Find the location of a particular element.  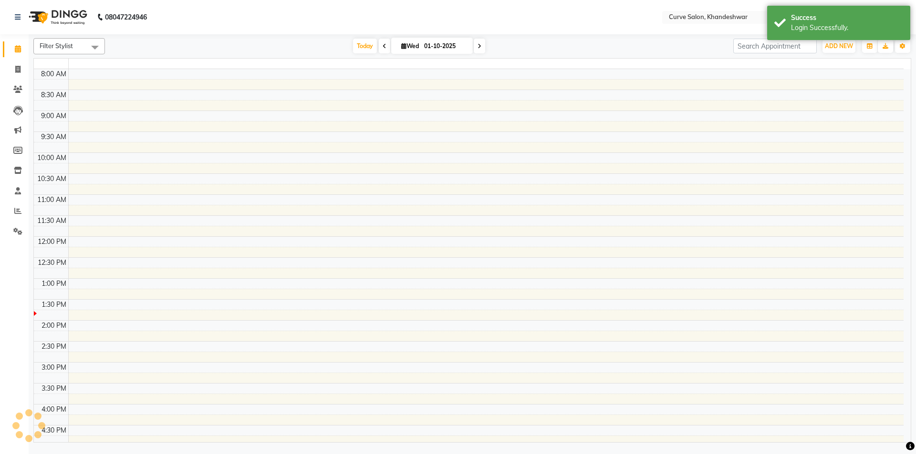

div: 9:00 AM is located at coordinates (53, 116).